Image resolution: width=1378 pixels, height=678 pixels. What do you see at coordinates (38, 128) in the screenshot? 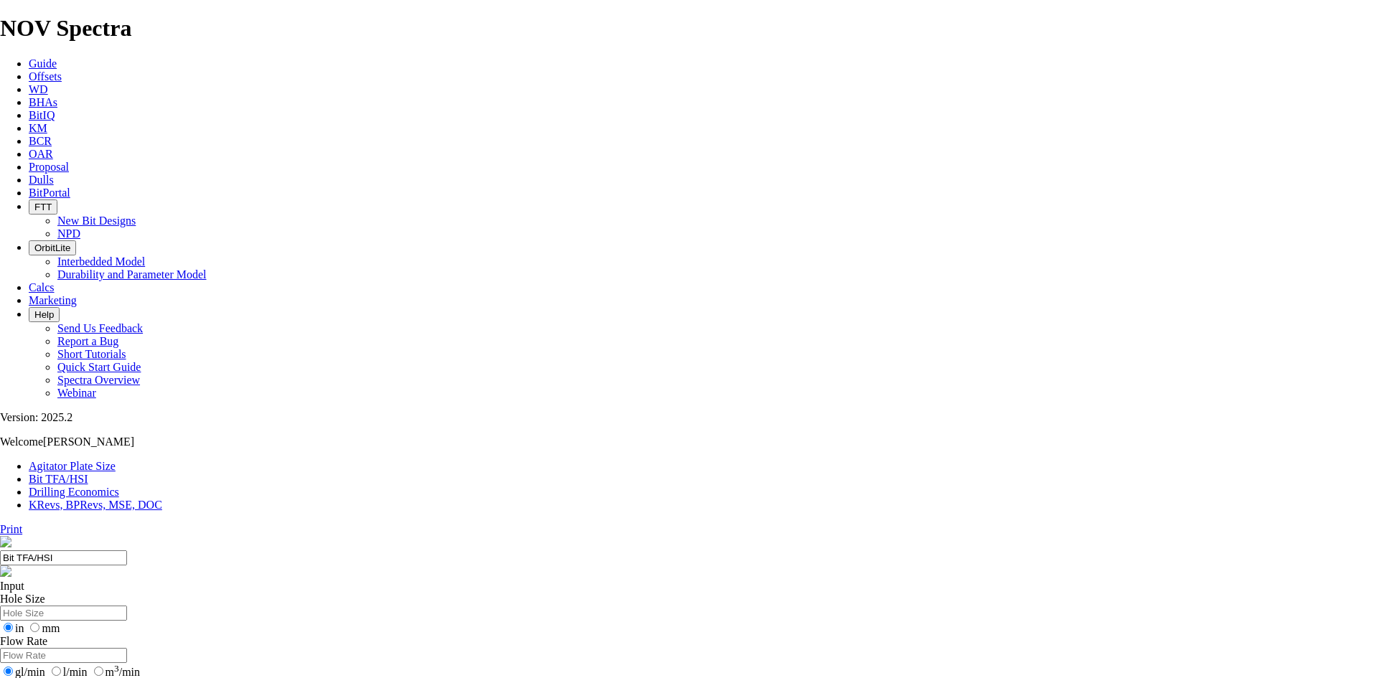
I see `a: KM` at bounding box center [38, 128].